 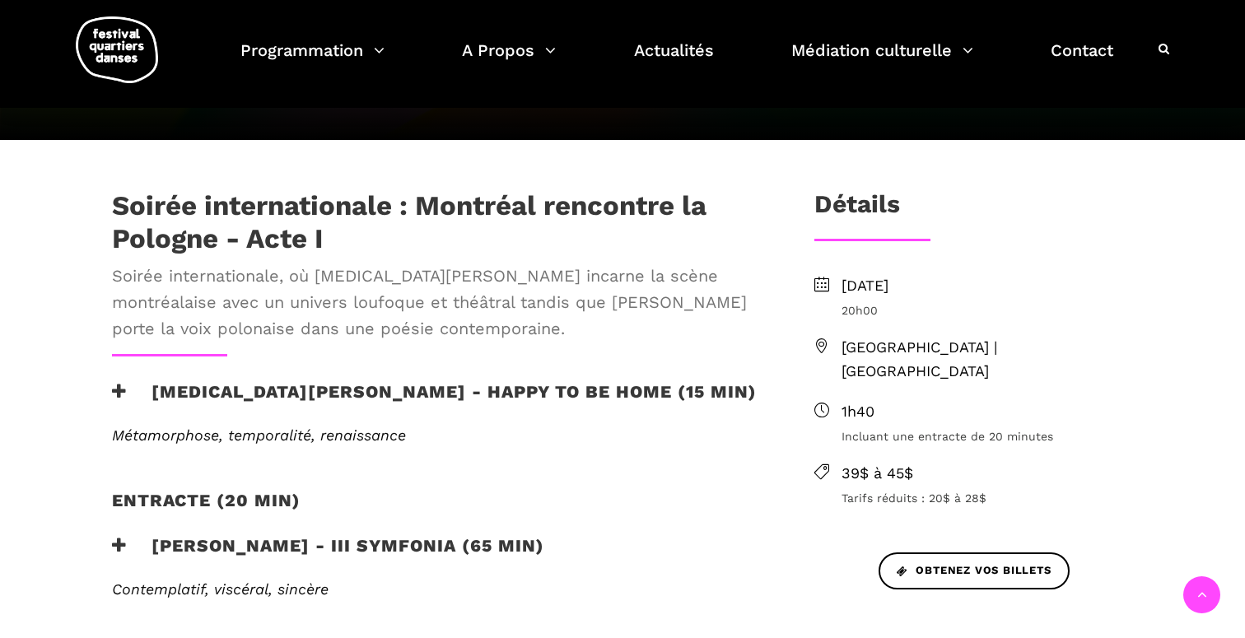 I want to click on span: Obtenez vos billets, so click(x=974, y=571).